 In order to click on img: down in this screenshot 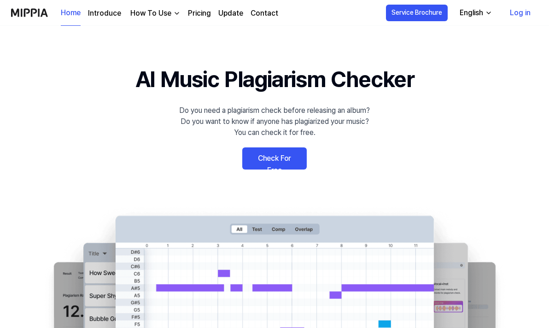, I will do `click(177, 13)`.